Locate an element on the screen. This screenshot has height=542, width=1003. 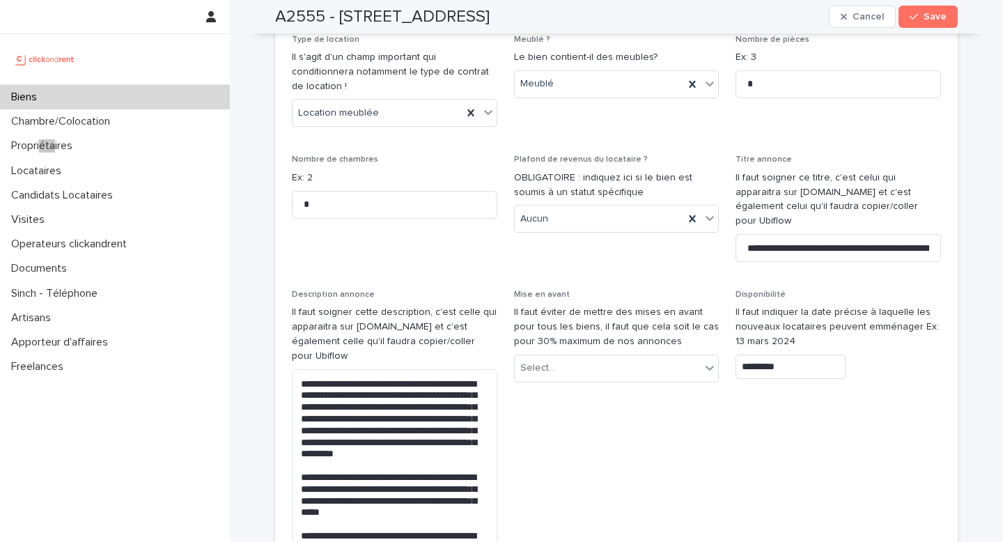
span: Location meublée is located at coordinates (338, 113).